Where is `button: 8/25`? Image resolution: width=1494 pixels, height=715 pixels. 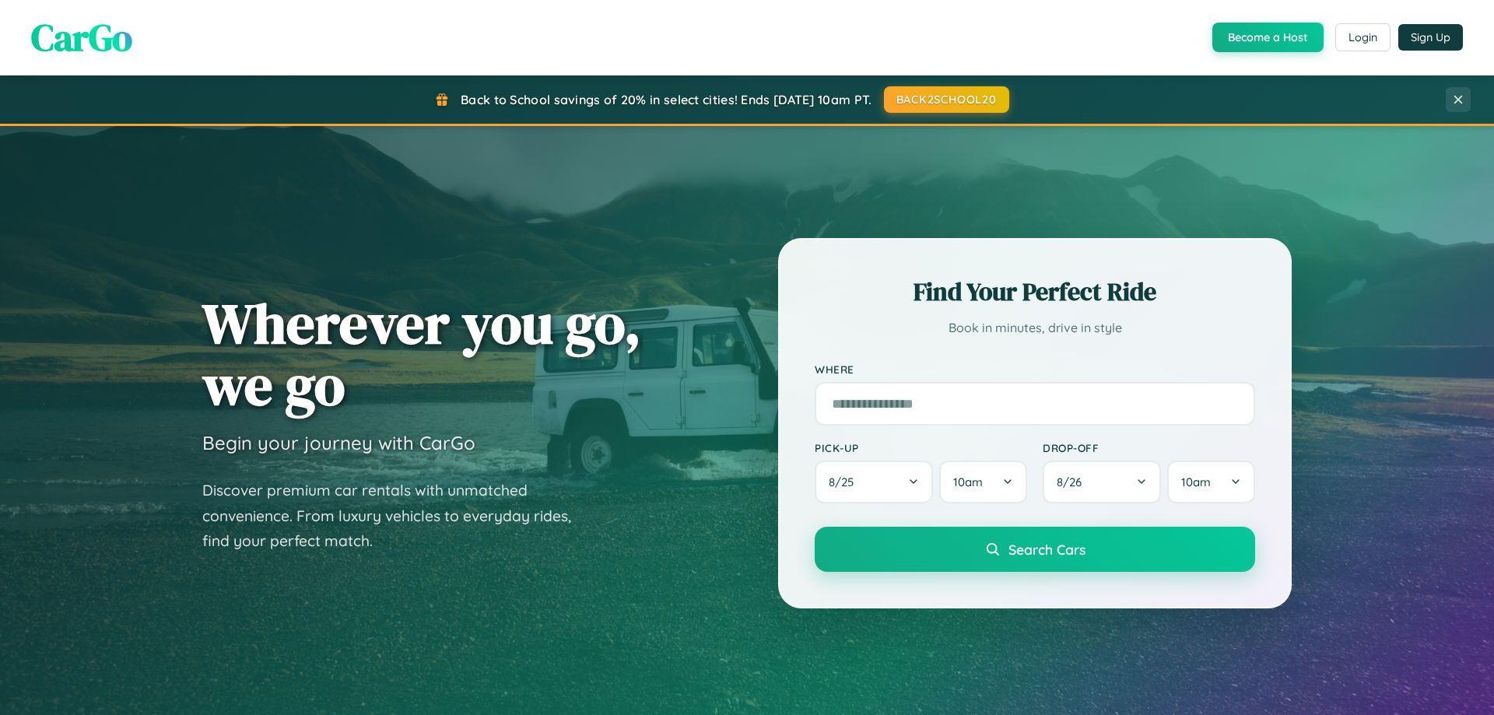 button: 8/25 is located at coordinates (874, 482).